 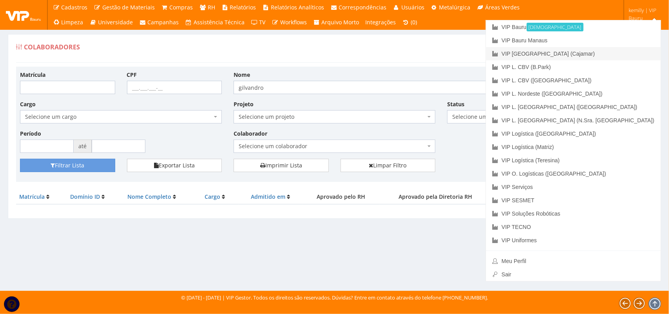 I want to click on span: RH, so click(x=211, y=7).